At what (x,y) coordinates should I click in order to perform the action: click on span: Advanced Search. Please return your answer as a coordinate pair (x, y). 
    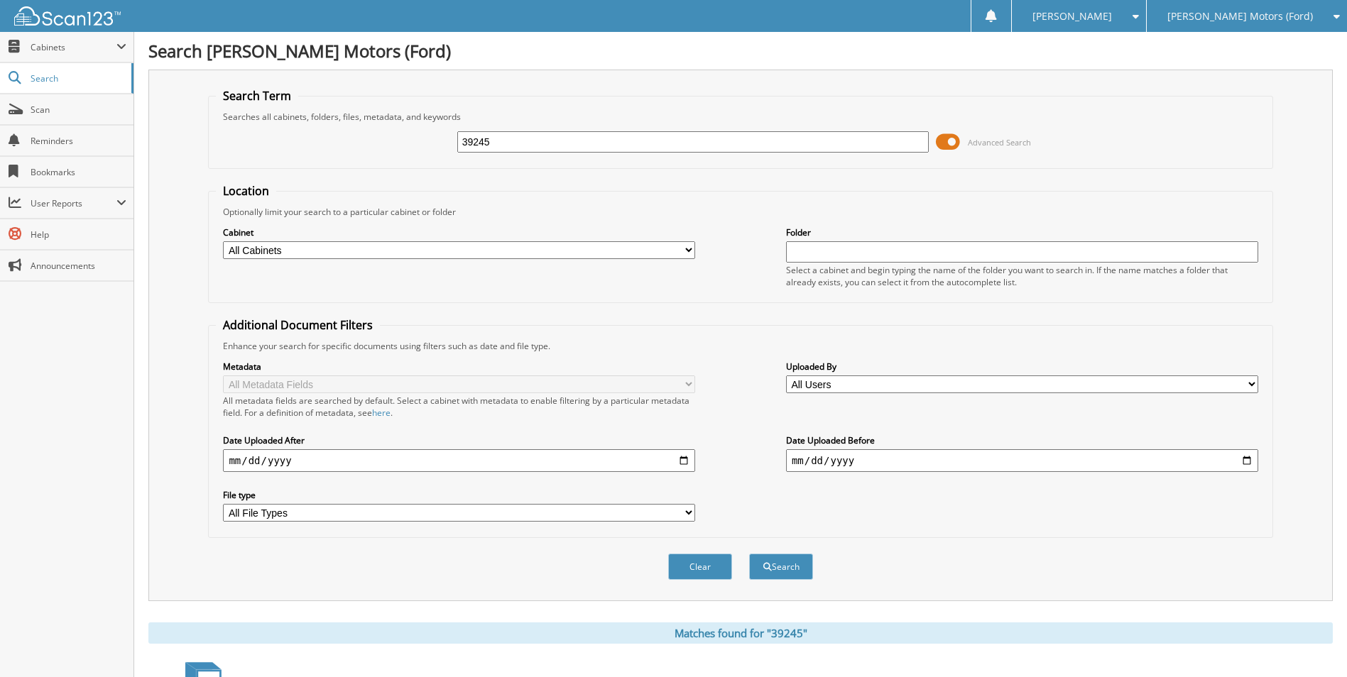
    Looking at the image, I should click on (999, 142).